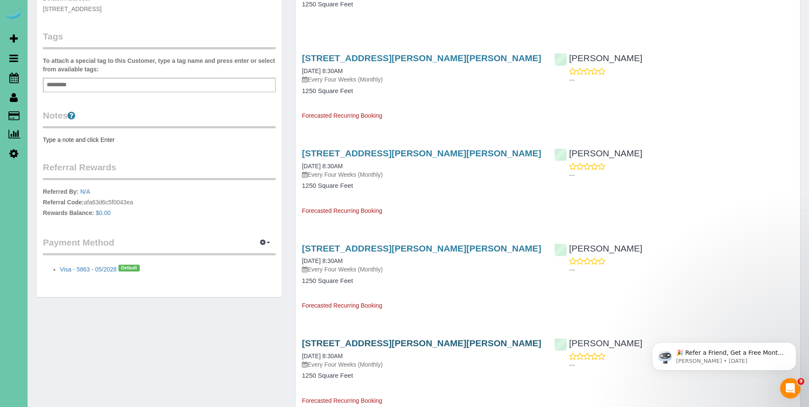  I want to click on a: $0.00, so click(103, 213).